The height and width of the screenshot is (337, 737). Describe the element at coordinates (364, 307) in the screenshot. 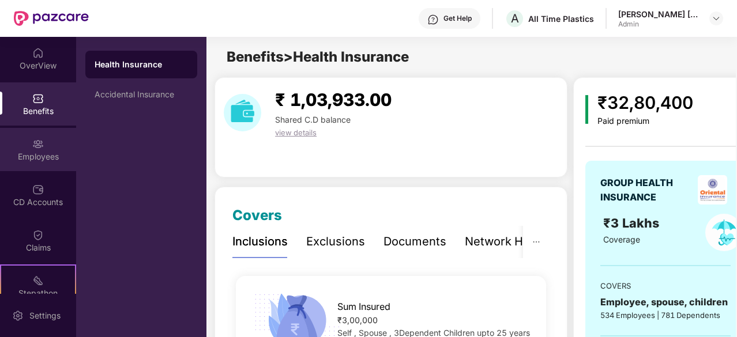

I see `span: Sum Insured` at that location.